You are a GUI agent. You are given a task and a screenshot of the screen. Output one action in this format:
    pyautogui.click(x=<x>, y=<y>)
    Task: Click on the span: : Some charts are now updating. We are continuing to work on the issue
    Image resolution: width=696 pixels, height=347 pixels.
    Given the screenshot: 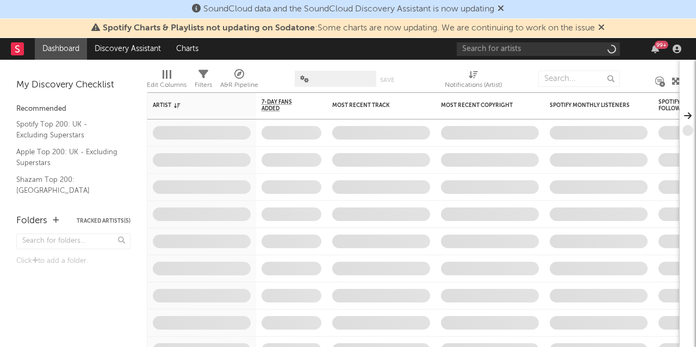 What is the action you would take?
    pyautogui.click(x=348, y=28)
    